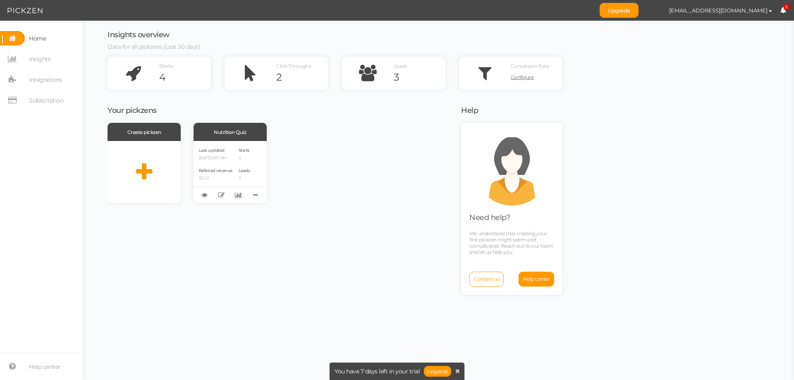 This screenshot has width=794, height=380. What do you see at coordinates (469, 110) in the screenshot?
I see `span: Help` at bounding box center [469, 110].